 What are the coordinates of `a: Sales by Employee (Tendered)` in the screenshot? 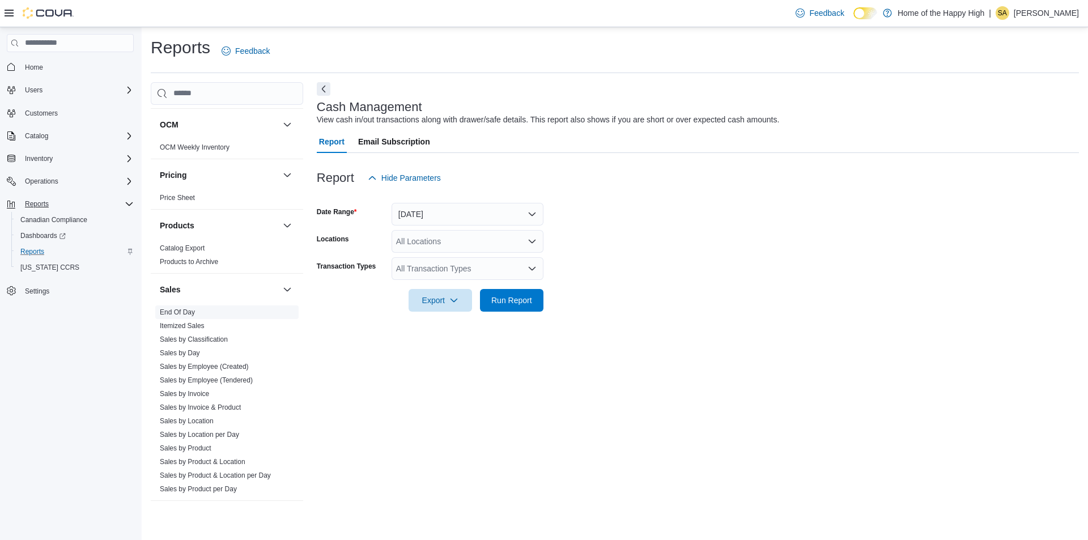 It's located at (206, 380).